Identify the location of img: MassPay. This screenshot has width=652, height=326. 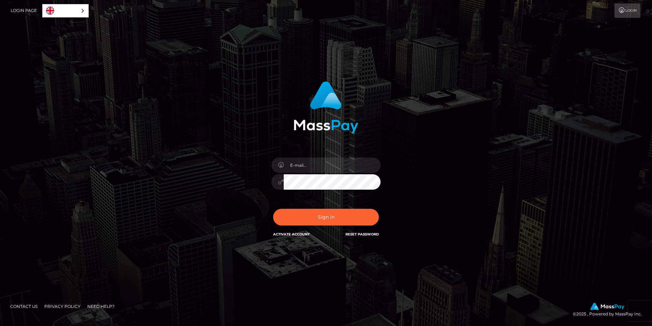
(608, 306).